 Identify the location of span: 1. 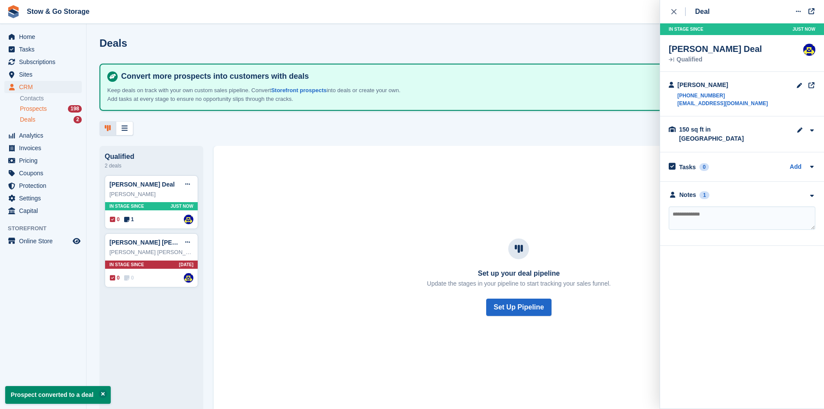
(129, 219).